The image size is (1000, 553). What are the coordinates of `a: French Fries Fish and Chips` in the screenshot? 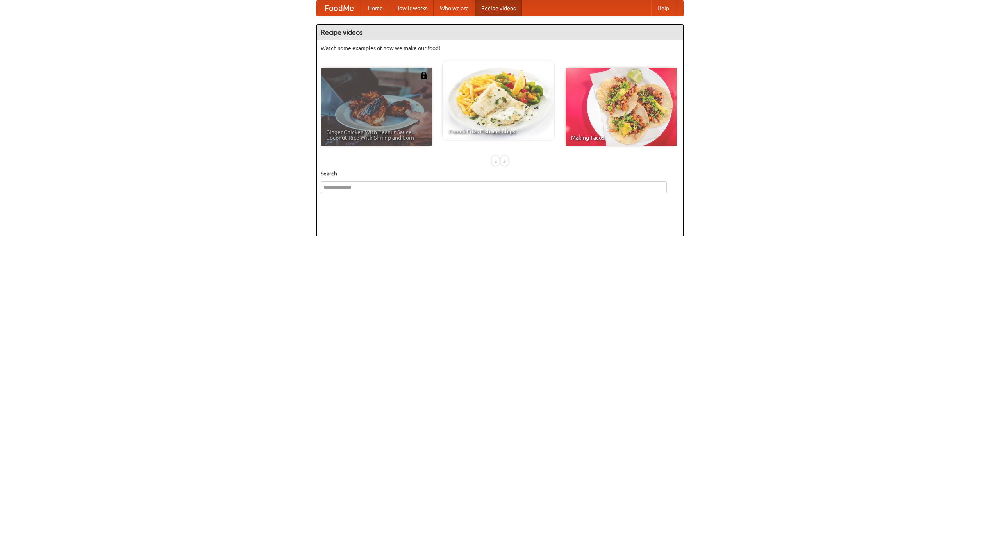 It's located at (498, 100).